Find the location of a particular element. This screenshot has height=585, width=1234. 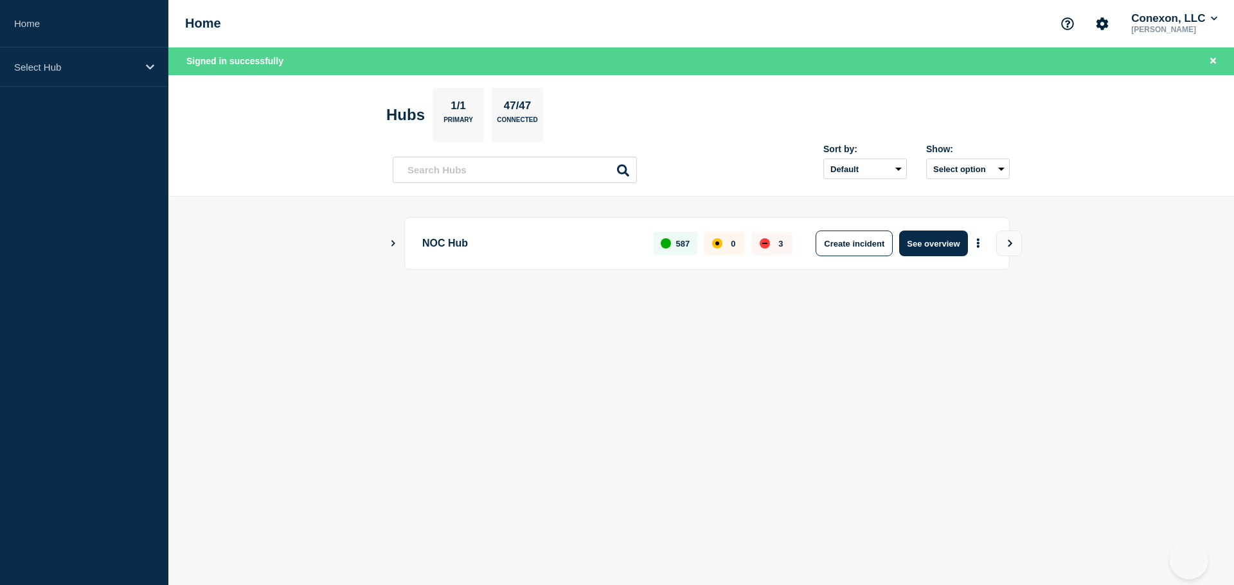

button: Conexon, LLC is located at coordinates (1174, 19).